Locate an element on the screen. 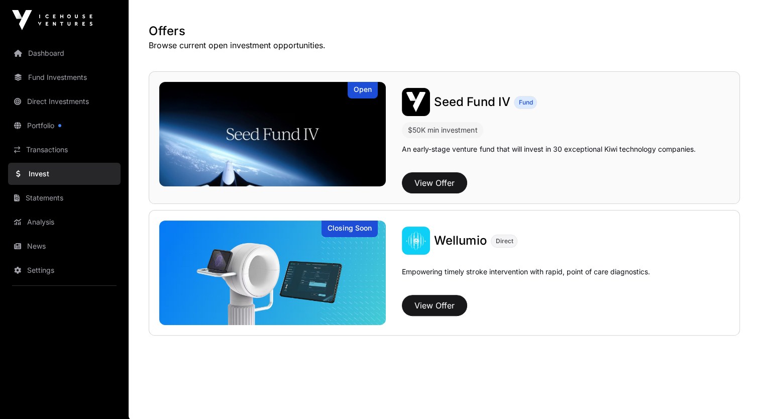  a: WellumioClosing Soon is located at coordinates (272, 273).